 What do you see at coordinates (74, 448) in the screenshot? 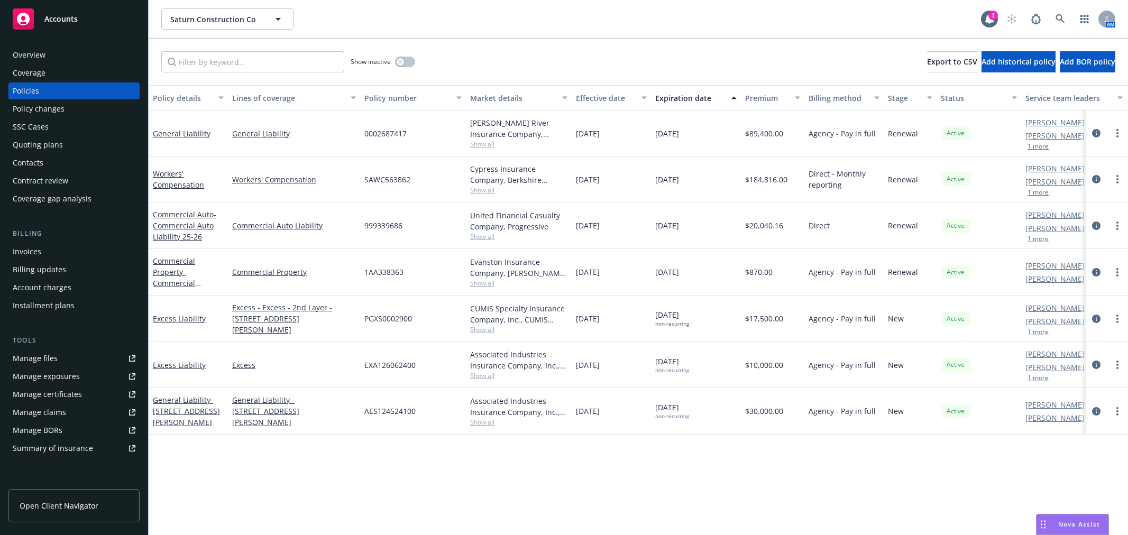
I see `a: Summary of insurance` at bounding box center [74, 448].